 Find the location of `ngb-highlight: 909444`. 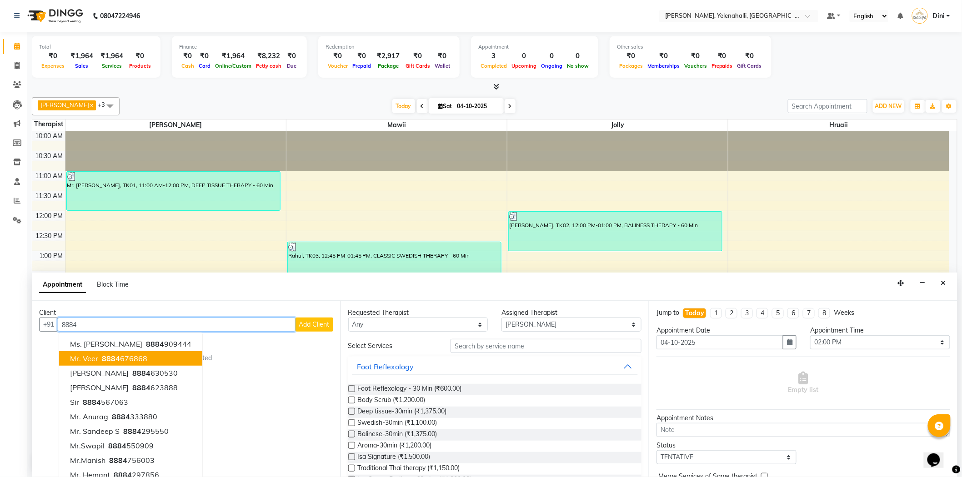

ngb-highlight: 909444 is located at coordinates (168, 344).